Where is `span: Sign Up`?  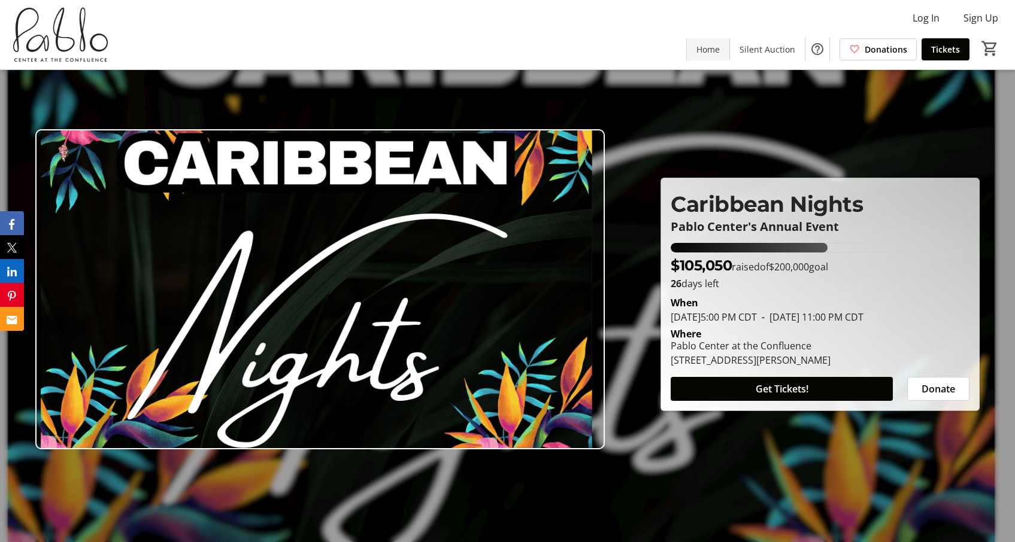
span: Sign Up is located at coordinates (980, 18).